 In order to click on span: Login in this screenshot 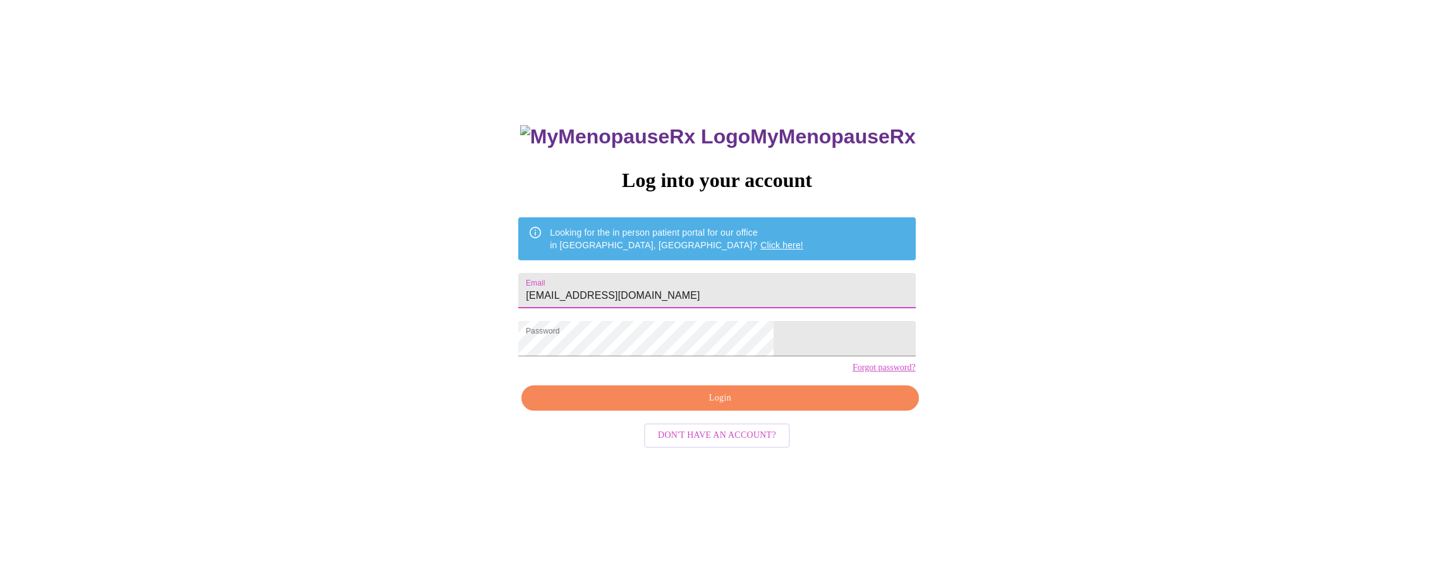, I will do `click(720, 398)`.